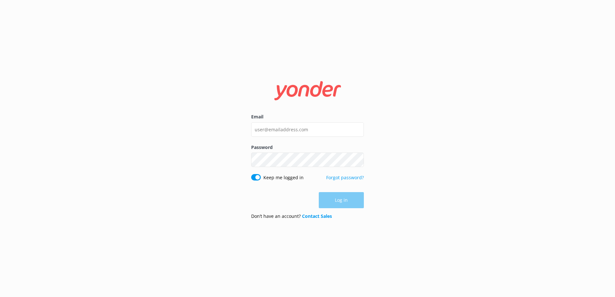 Image resolution: width=615 pixels, height=297 pixels. What do you see at coordinates (317, 216) in the screenshot?
I see `a: Contact Sales` at bounding box center [317, 216].